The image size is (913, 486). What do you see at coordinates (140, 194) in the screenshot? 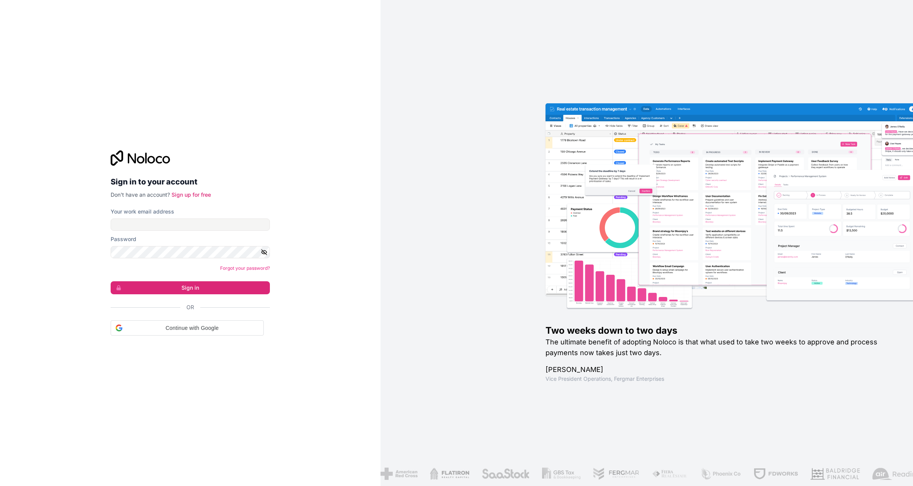
I see `span: Don't have an account?` at bounding box center [140, 194].